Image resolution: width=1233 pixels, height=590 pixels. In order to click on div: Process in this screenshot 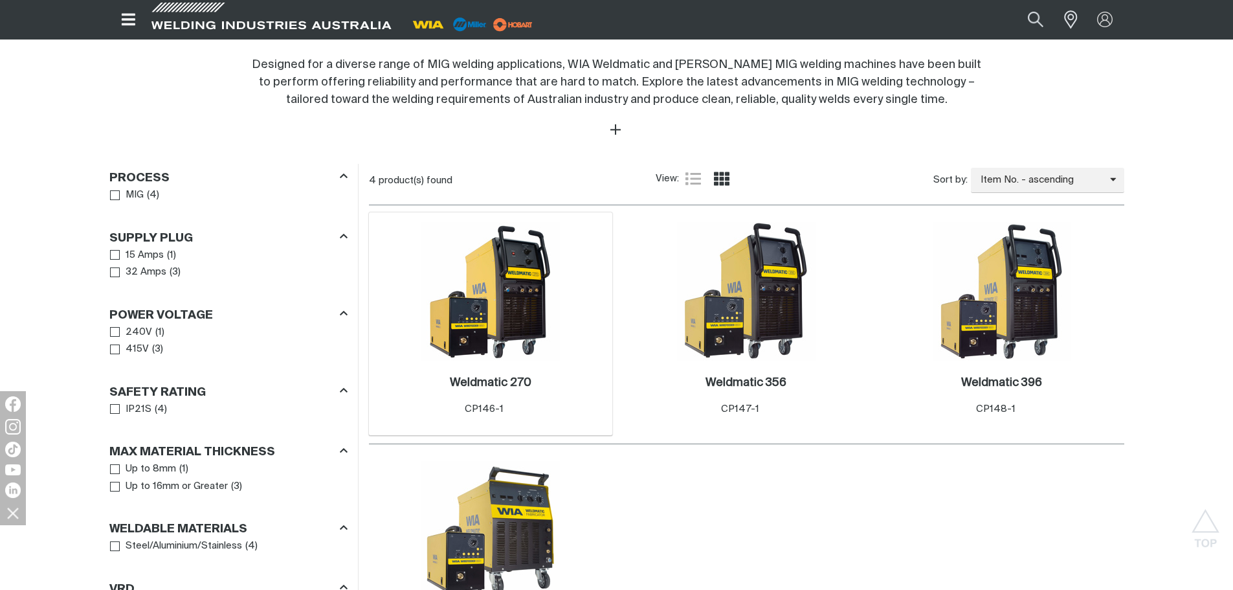, I will do `click(229, 177)`.